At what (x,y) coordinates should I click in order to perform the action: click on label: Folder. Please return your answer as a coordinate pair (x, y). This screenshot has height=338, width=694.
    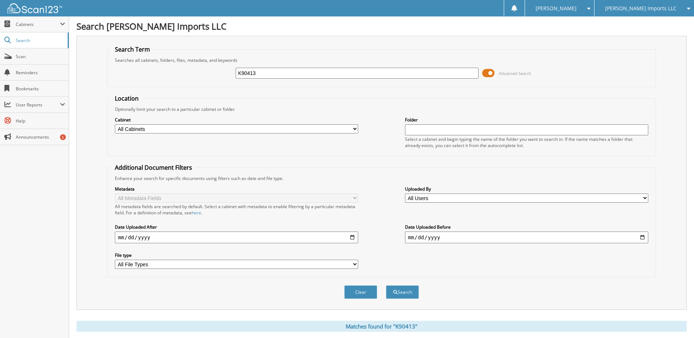
    Looking at the image, I should click on (526, 120).